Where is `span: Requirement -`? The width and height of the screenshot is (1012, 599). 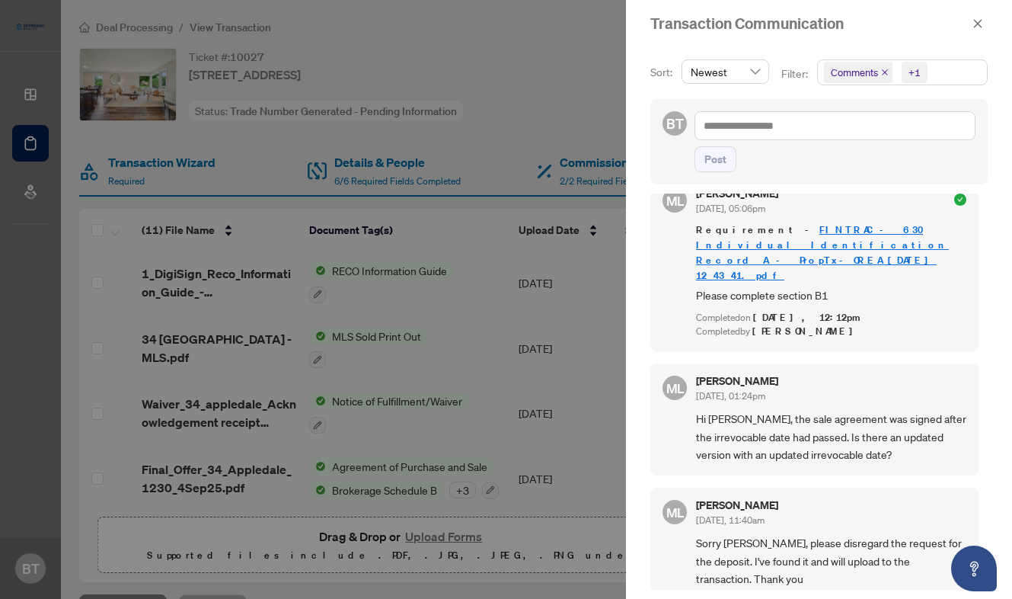 span: Requirement - is located at coordinates (831, 253).